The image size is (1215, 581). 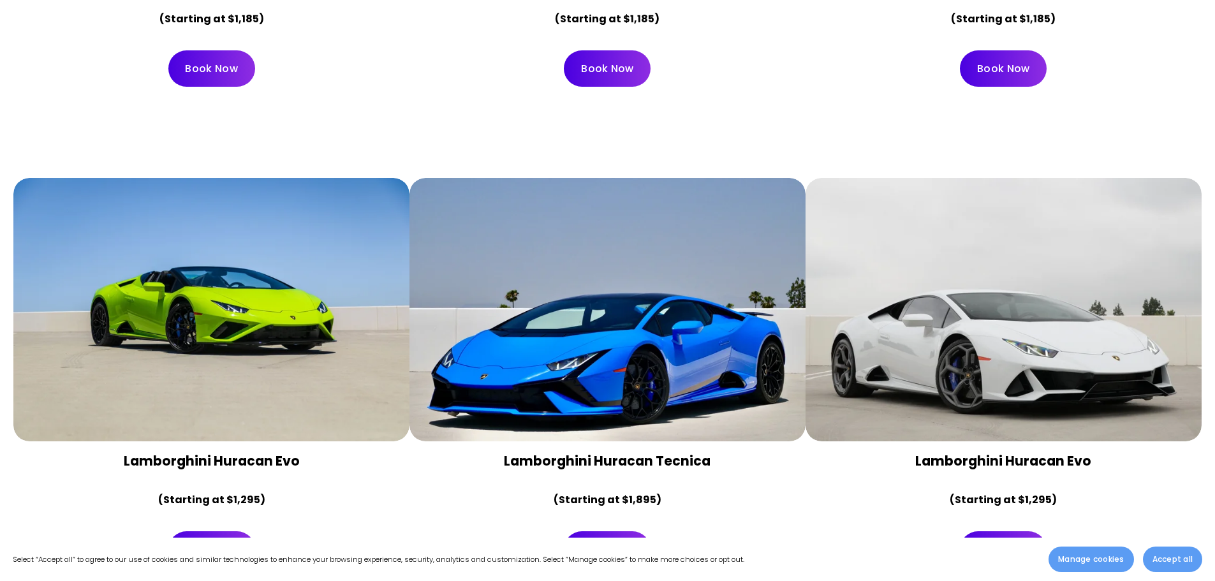 I want to click on span: Manage cookies, so click(x=1090, y=559).